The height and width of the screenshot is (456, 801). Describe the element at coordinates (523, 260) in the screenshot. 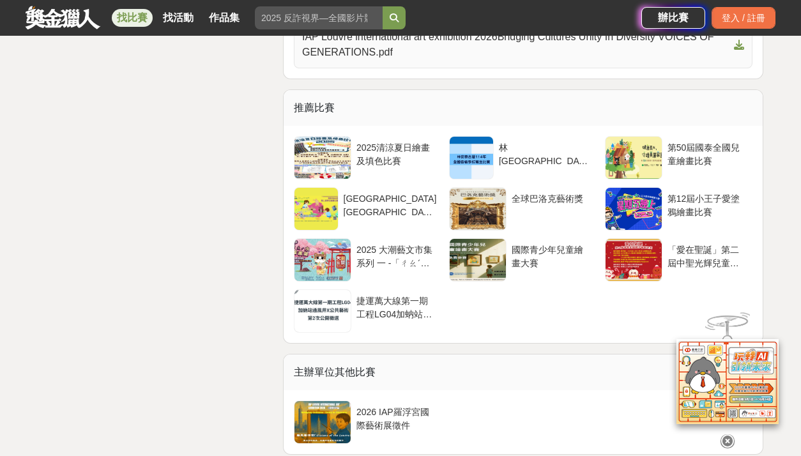

I see `a: 國際青少年兒童繪畫大賽` at that location.